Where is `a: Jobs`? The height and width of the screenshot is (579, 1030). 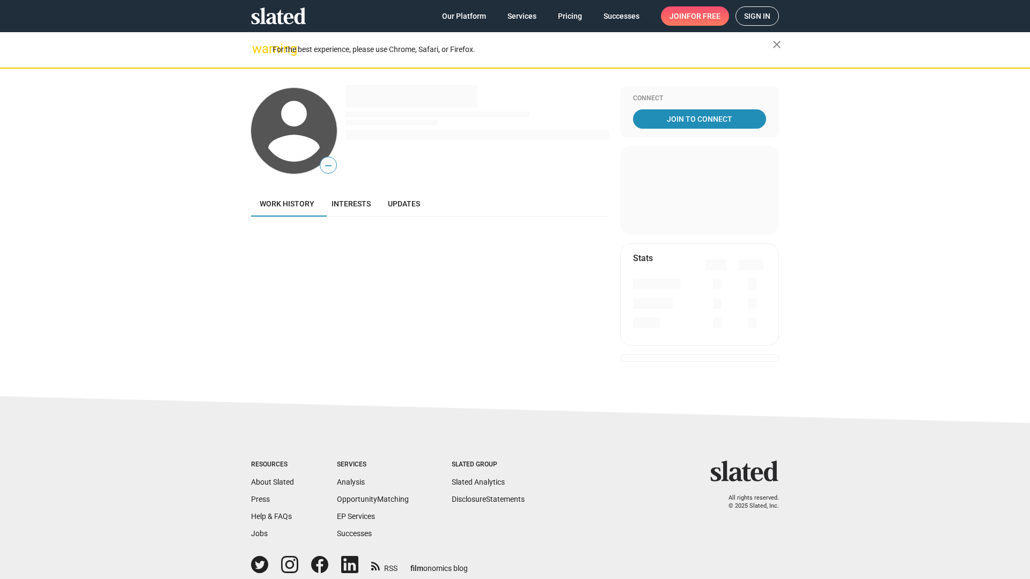 a: Jobs is located at coordinates (259, 534).